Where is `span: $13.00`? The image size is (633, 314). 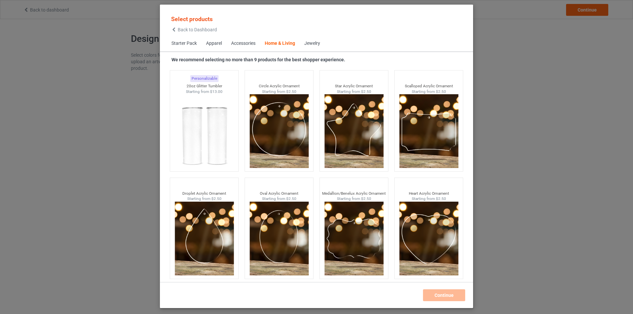
span: $13.00 is located at coordinates (216, 92).